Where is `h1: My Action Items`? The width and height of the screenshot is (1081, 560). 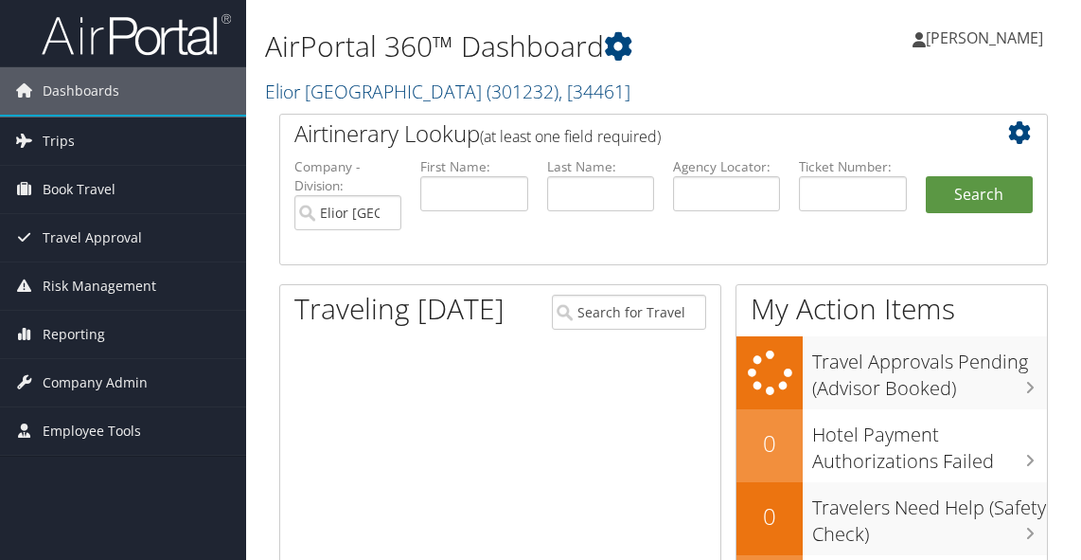
h1: My Action Items is located at coordinates (892, 309).